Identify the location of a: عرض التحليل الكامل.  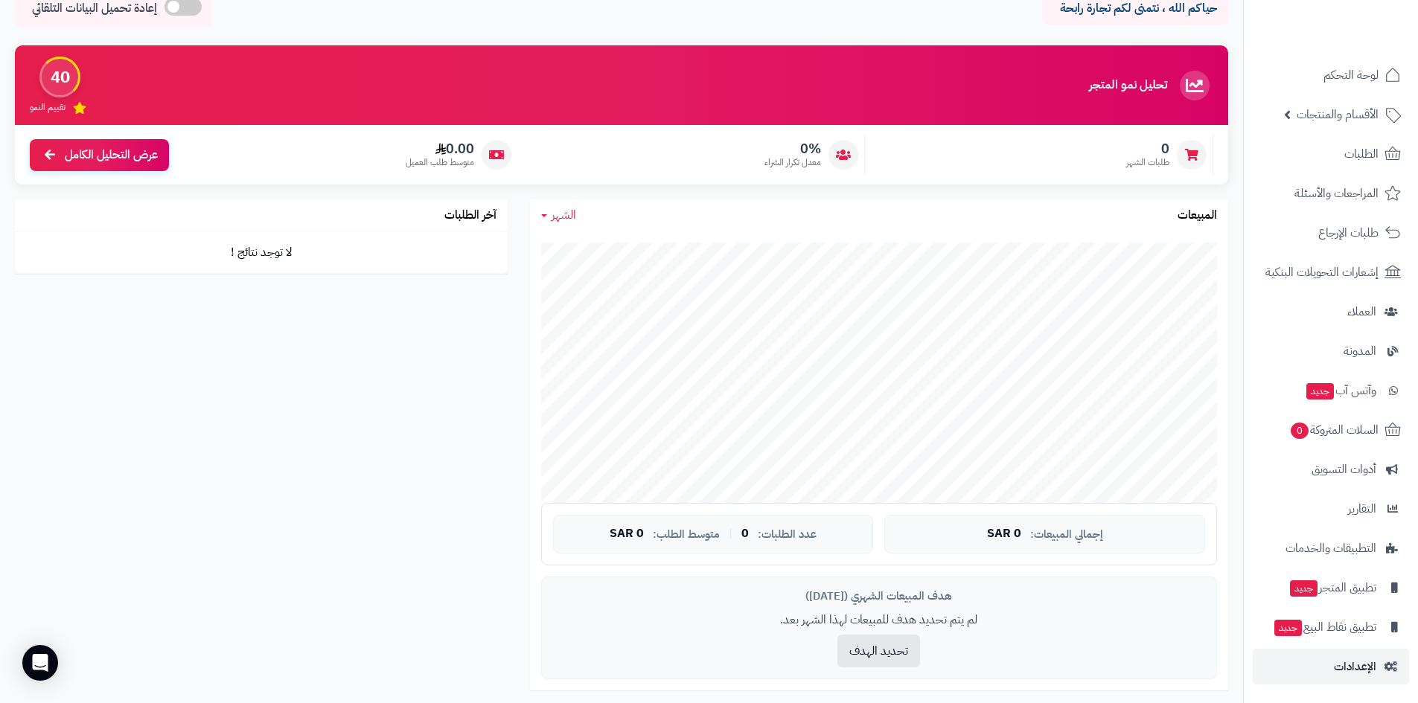
(99, 155).